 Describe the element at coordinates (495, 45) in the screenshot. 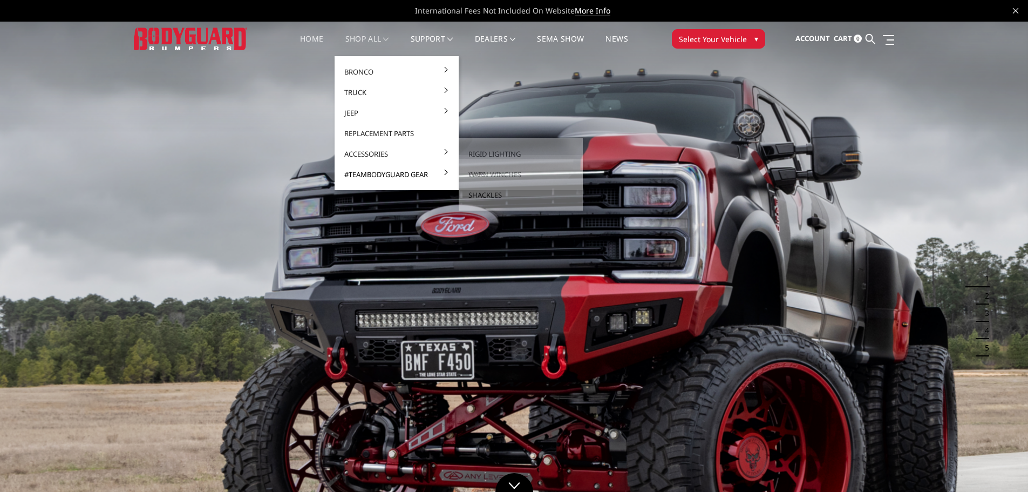

I see `a: Dealers` at that location.